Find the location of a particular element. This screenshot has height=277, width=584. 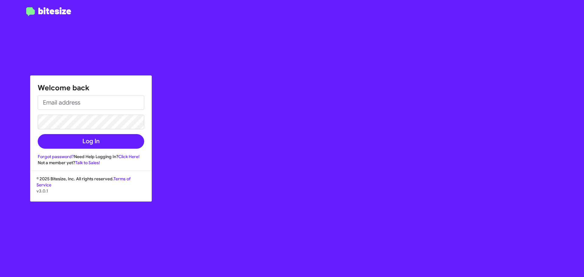

a: Forgot password? is located at coordinates (56, 157).